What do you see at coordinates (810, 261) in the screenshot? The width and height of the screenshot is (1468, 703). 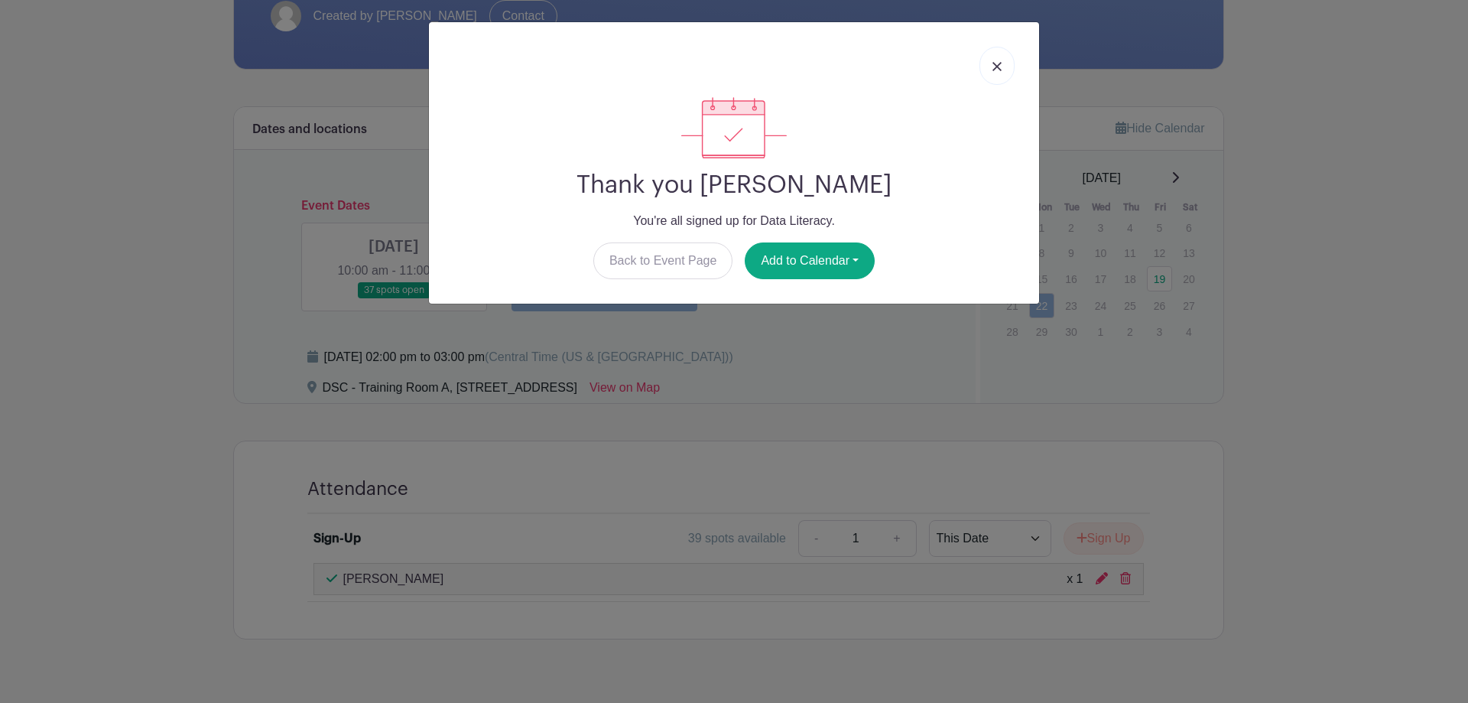 I see `button: Add to Calendar` at bounding box center [810, 261].